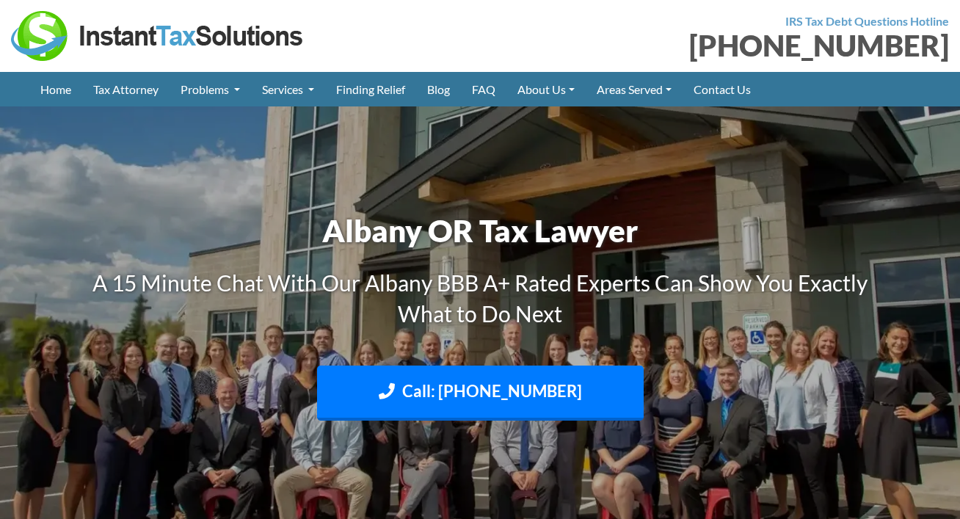 The height and width of the screenshot is (519, 960). I want to click on h1: Albany OR Tax Lawyer, so click(480, 230).